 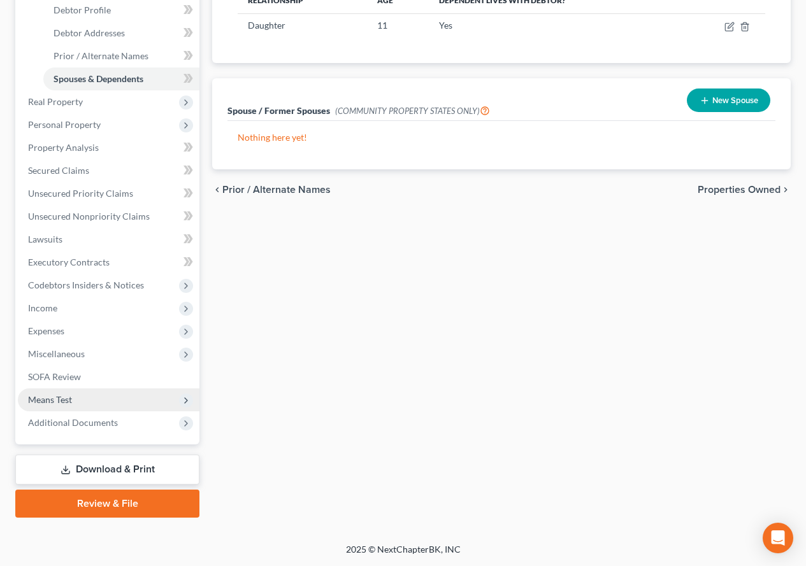 What do you see at coordinates (107, 469) in the screenshot?
I see `a: Download & Print` at bounding box center [107, 469].